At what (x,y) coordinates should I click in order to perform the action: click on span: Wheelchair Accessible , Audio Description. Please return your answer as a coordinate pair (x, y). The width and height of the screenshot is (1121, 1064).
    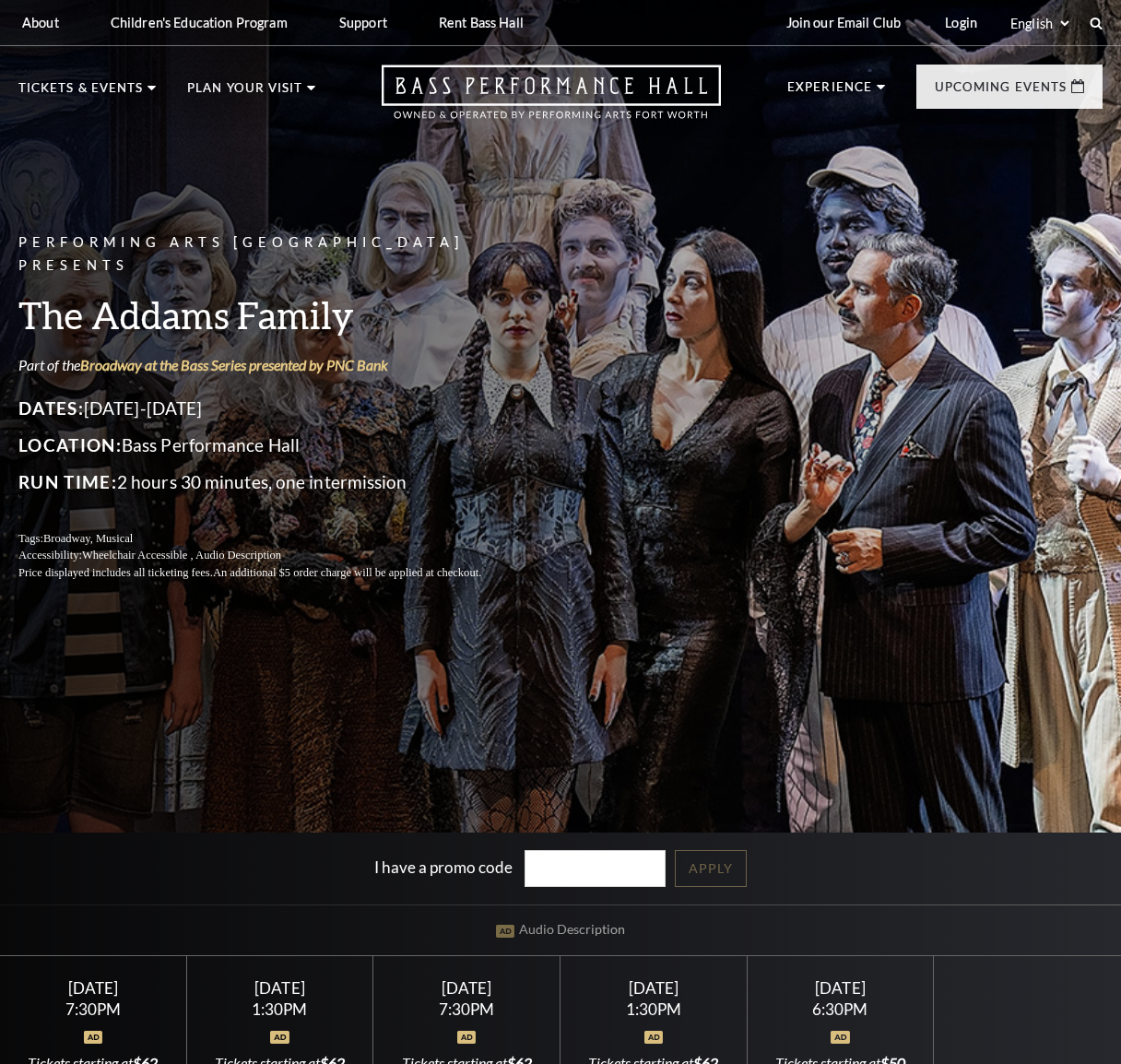
    Looking at the image, I should click on (182, 555).